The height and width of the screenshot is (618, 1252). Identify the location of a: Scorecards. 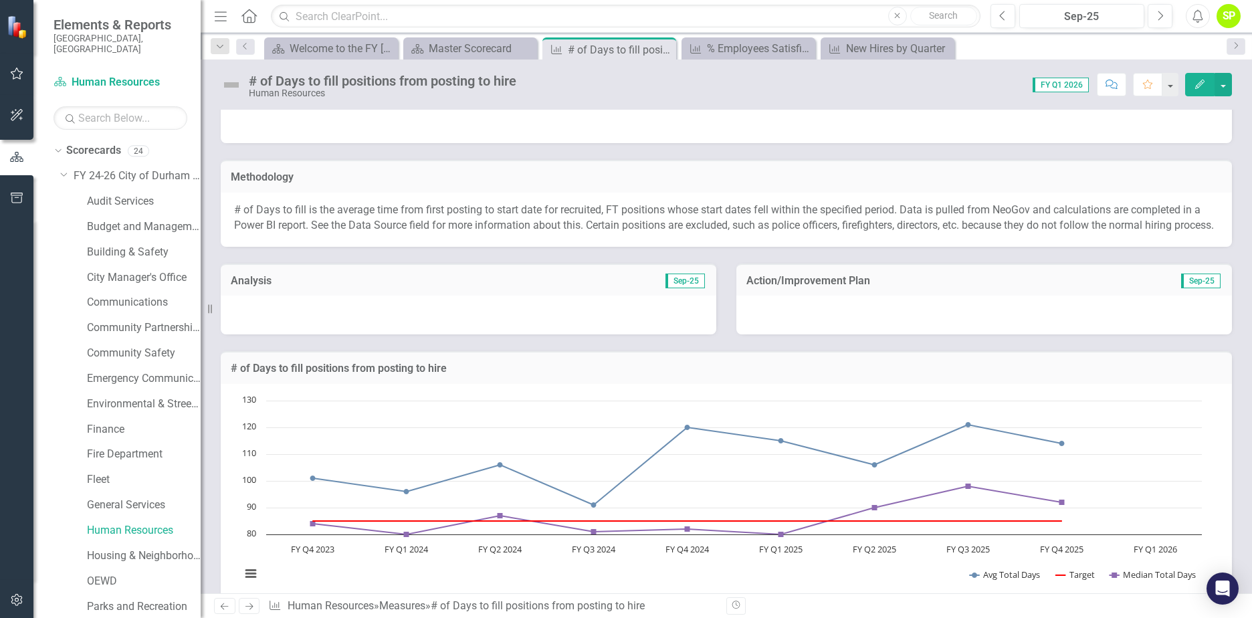
(94, 150).